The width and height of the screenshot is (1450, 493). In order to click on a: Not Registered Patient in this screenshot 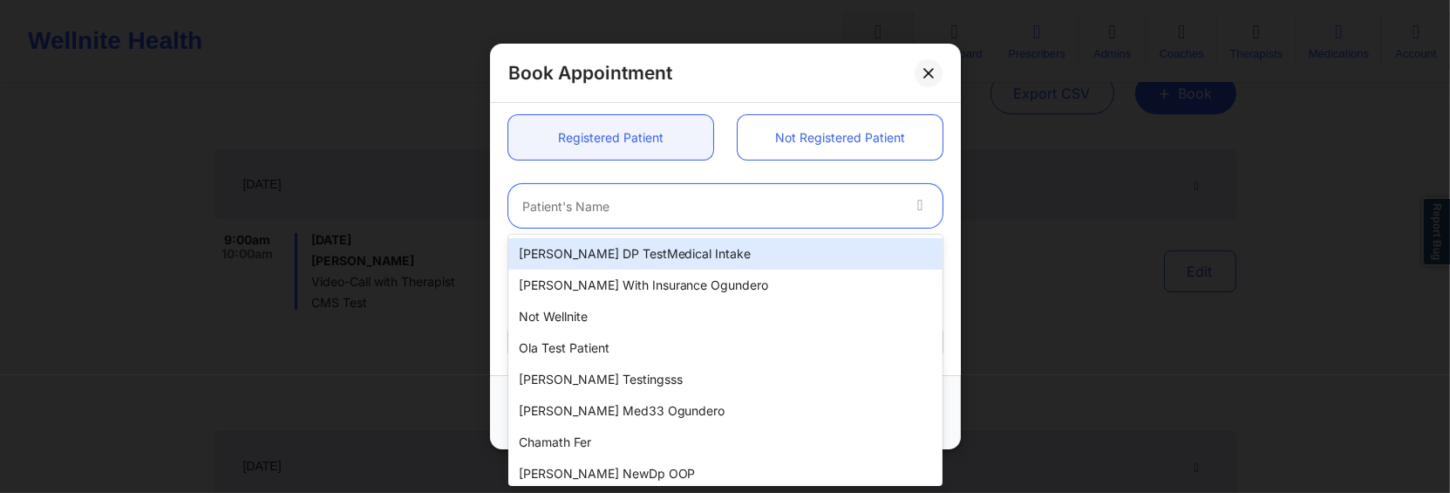, I will do `click(840, 137)`.